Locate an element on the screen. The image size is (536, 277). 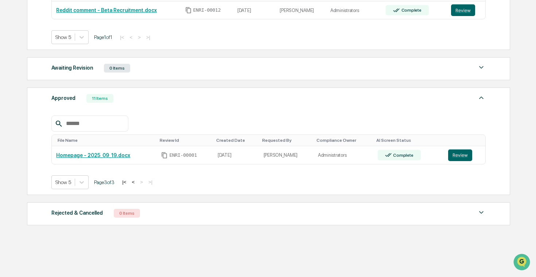
div: Approved is located at coordinates (63, 98).